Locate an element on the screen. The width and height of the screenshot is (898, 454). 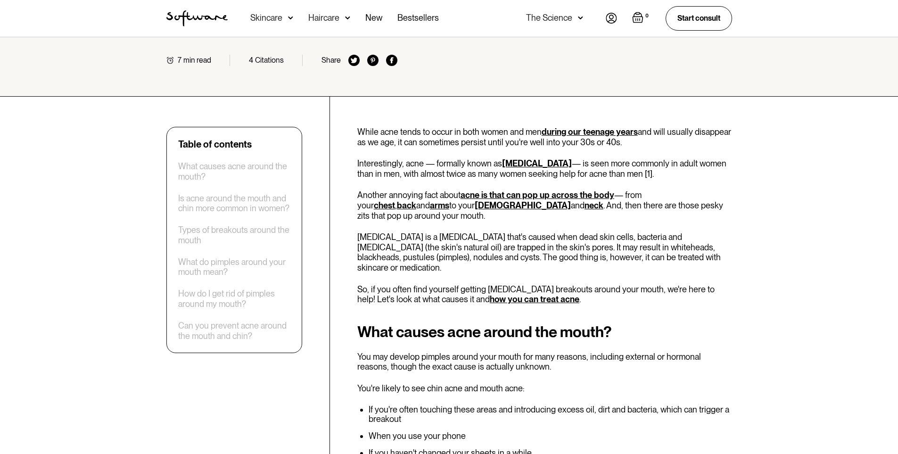
a: neck is located at coordinates (594, 205).